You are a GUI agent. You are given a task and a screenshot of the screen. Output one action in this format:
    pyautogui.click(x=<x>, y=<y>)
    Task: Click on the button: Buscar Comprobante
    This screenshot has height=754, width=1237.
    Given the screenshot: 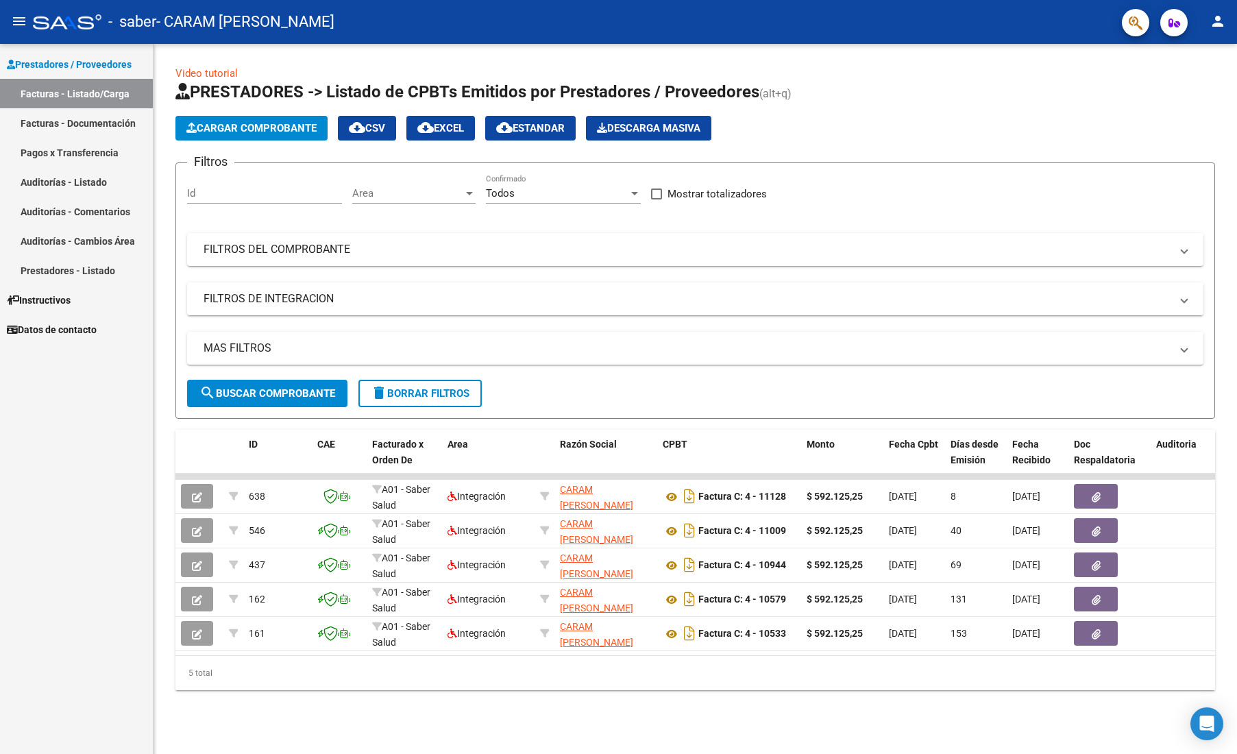 What is the action you would take?
    pyautogui.click(x=267, y=393)
    